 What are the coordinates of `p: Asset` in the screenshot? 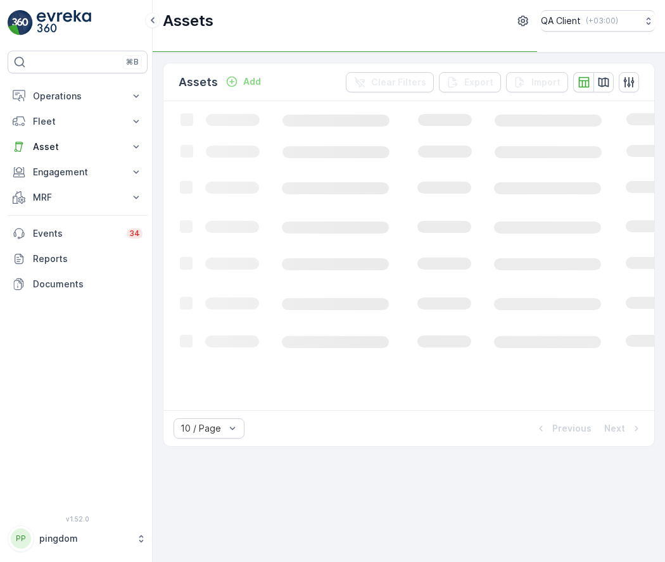 It's located at (77, 147).